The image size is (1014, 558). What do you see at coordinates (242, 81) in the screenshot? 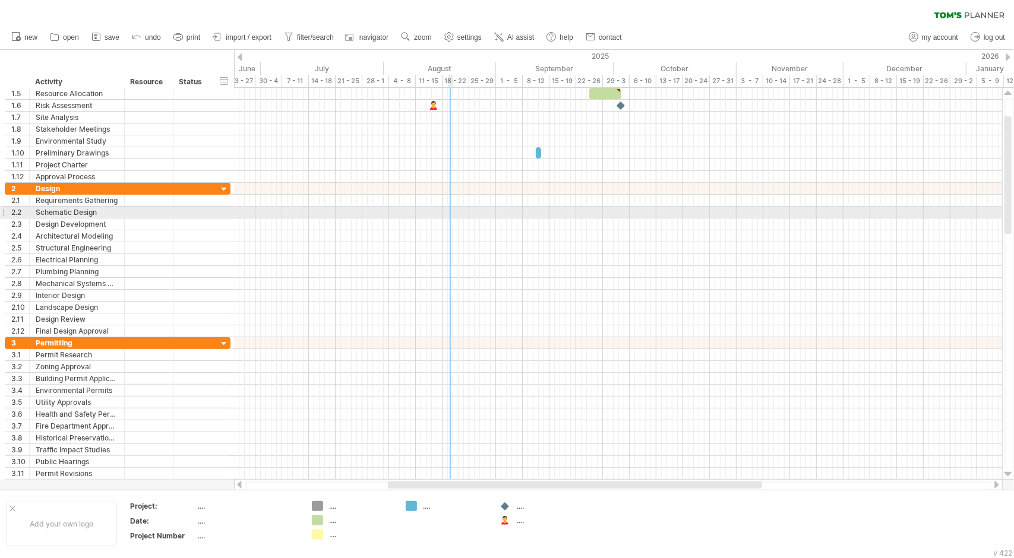
I see `div: 23 - 27` at bounding box center [242, 81].